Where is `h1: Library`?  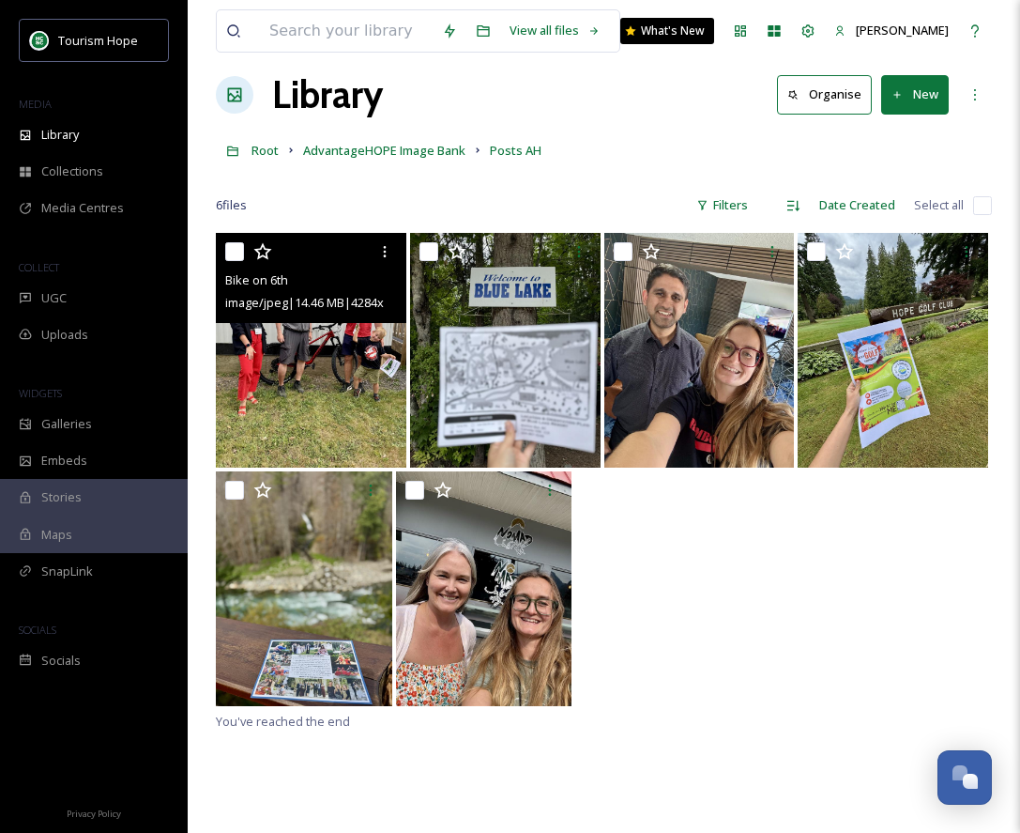
h1: Library is located at coordinates (328, 95).